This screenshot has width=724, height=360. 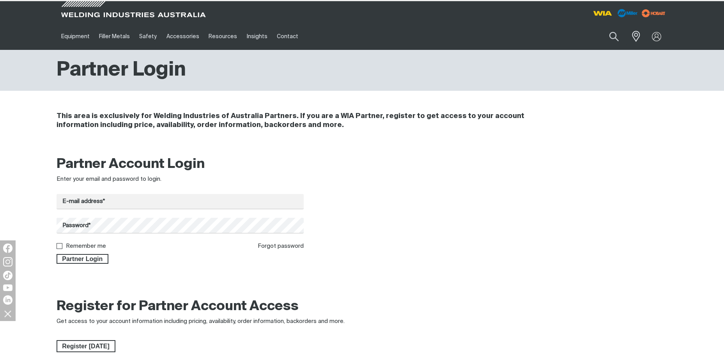 I want to click on img: TikTok, so click(x=8, y=276).